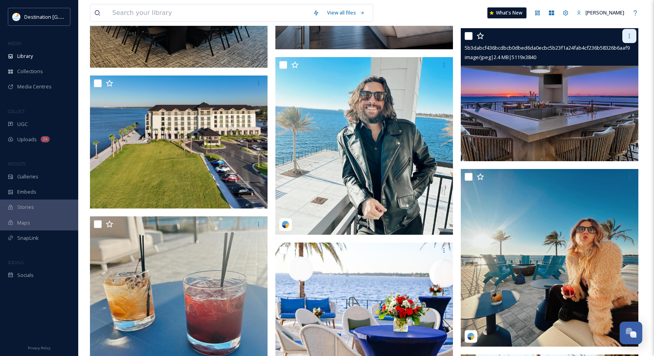 The width and height of the screenshot is (654, 356). I want to click on button: Open Chat, so click(631, 333).